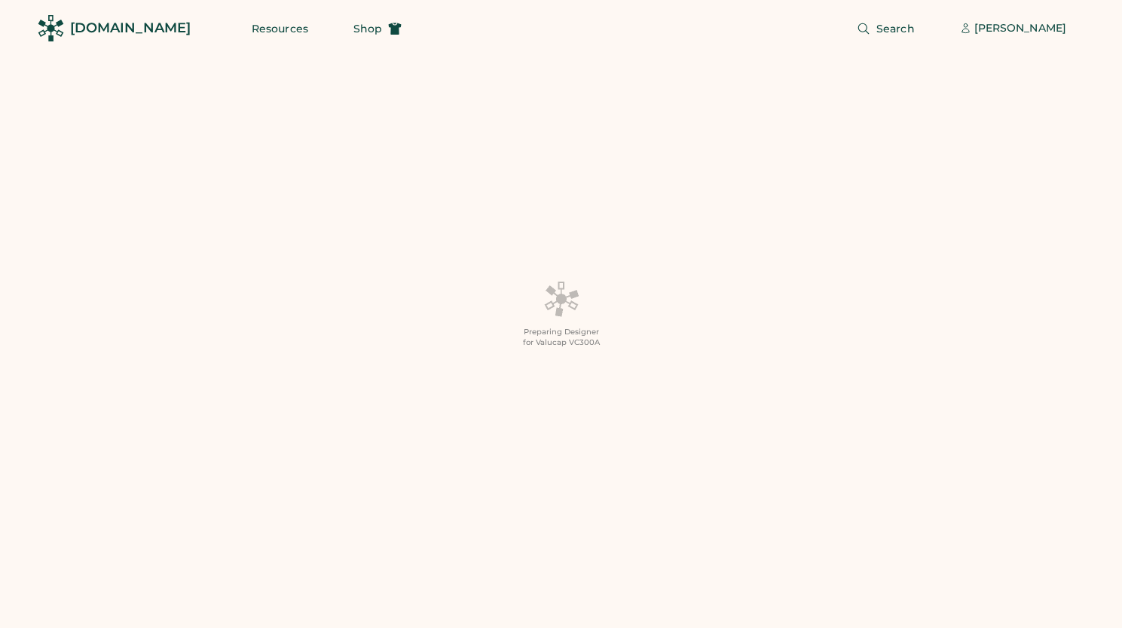 This screenshot has height=628, width=1122. Describe the element at coordinates (561, 299) in the screenshot. I see `img: Platens-Black-Loader-Spin-rich%20black.webp` at that location.